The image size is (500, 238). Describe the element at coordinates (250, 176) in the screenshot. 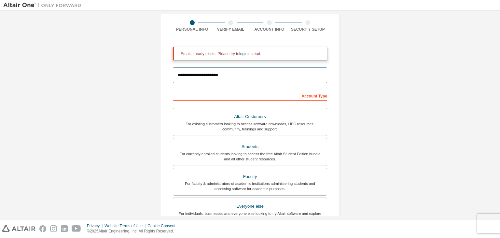

I see `div: Faculty` at that location.